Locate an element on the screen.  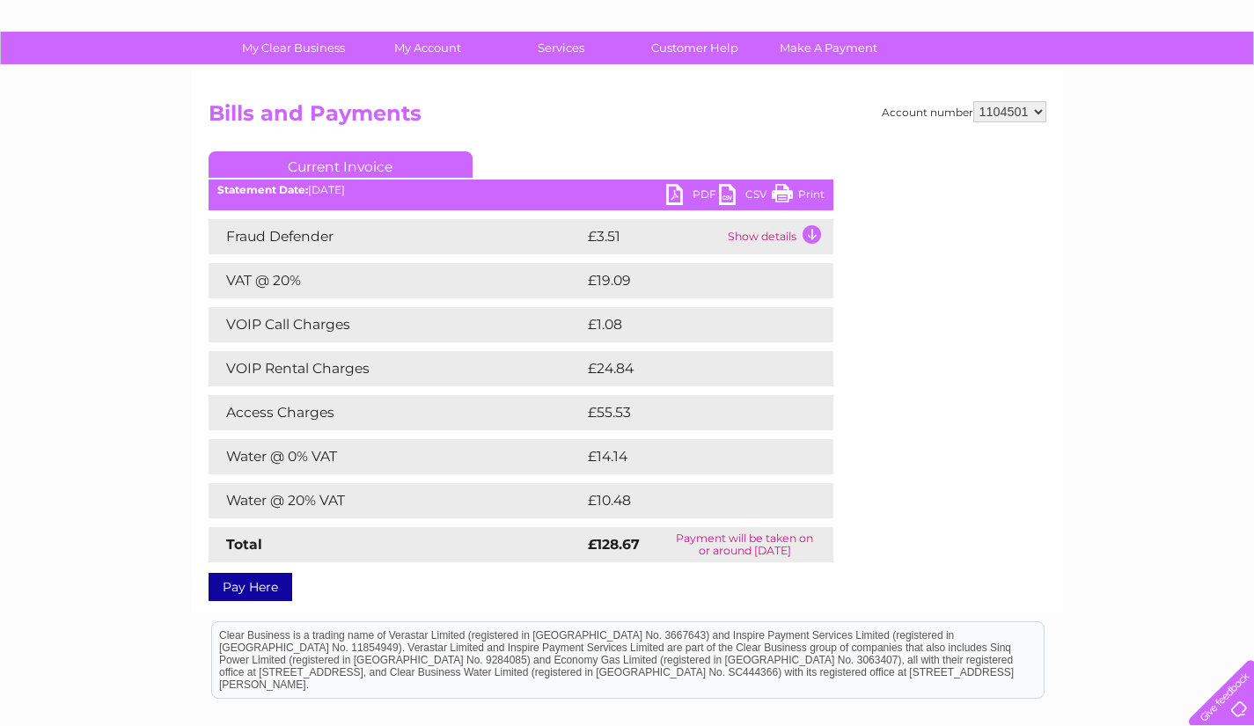
b: Statement Date: is located at coordinates (262, 189).